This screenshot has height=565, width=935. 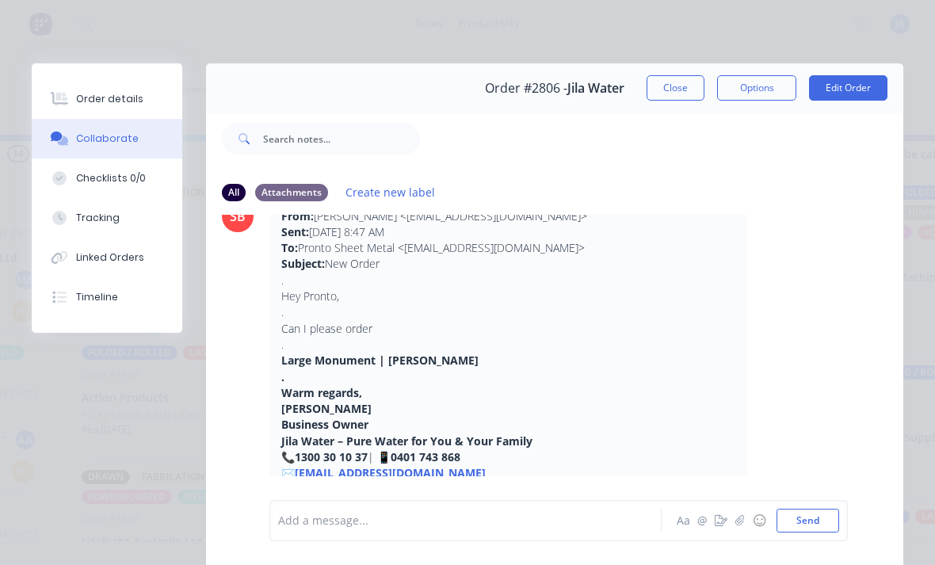 What do you see at coordinates (97, 297) in the screenshot?
I see `div: Timeline` at bounding box center [97, 297].